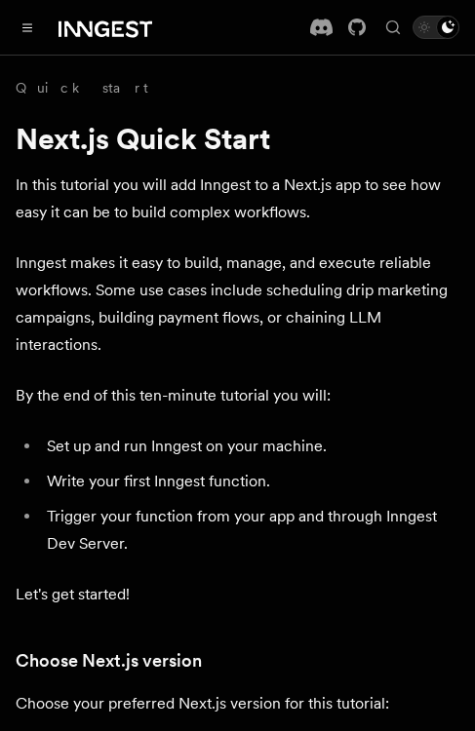 The height and width of the screenshot is (731, 475). I want to click on p: Inngest makes it easy to build, manage, and execute reliable workflows. Some use cases include sc..., so click(237, 304).